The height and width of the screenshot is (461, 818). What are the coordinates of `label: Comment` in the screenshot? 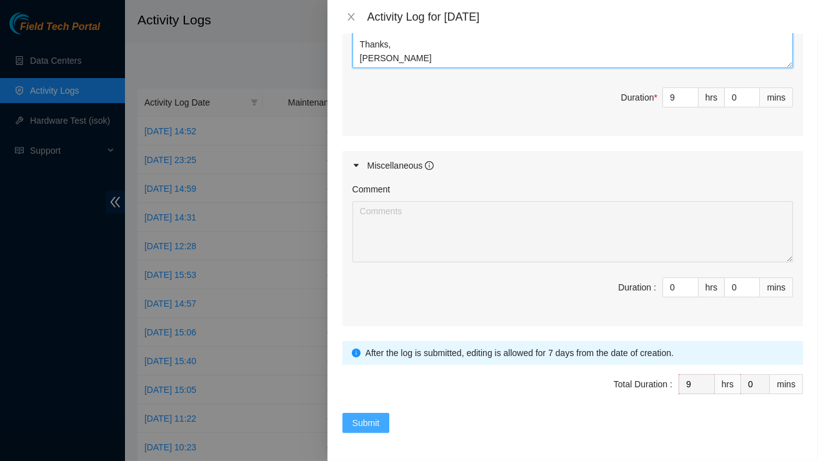 It's located at (371, 189).